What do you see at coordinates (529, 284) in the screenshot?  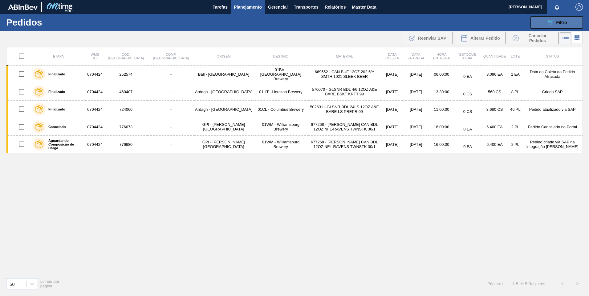 I see `span: 1 - 5 de 5 Registros` at bounding box center [529, 284].